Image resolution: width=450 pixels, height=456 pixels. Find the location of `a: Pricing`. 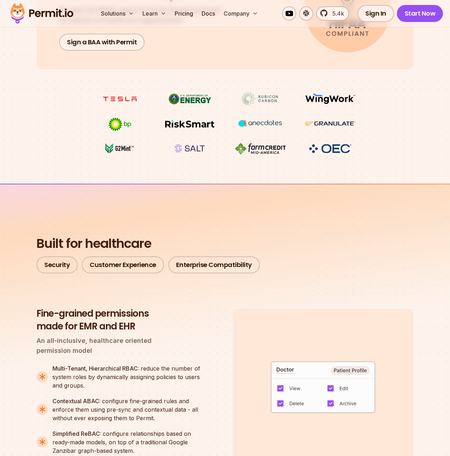

a: Pricing is located at coordinates (184, 13).